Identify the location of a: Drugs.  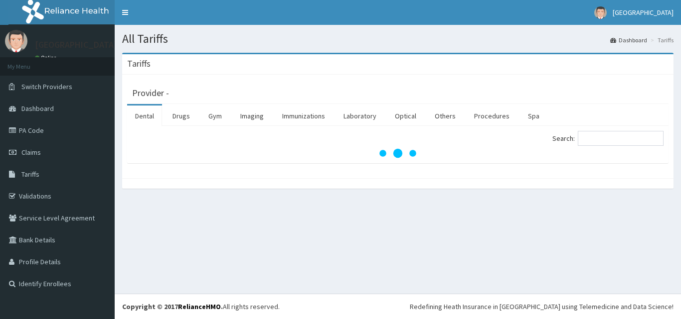
(181, 116).